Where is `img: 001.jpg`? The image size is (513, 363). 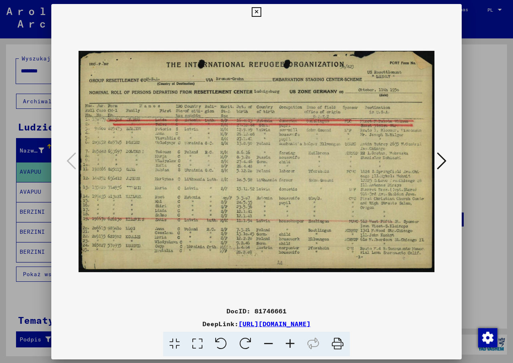 img: 001.jpg is located at coordinates (256, 161).